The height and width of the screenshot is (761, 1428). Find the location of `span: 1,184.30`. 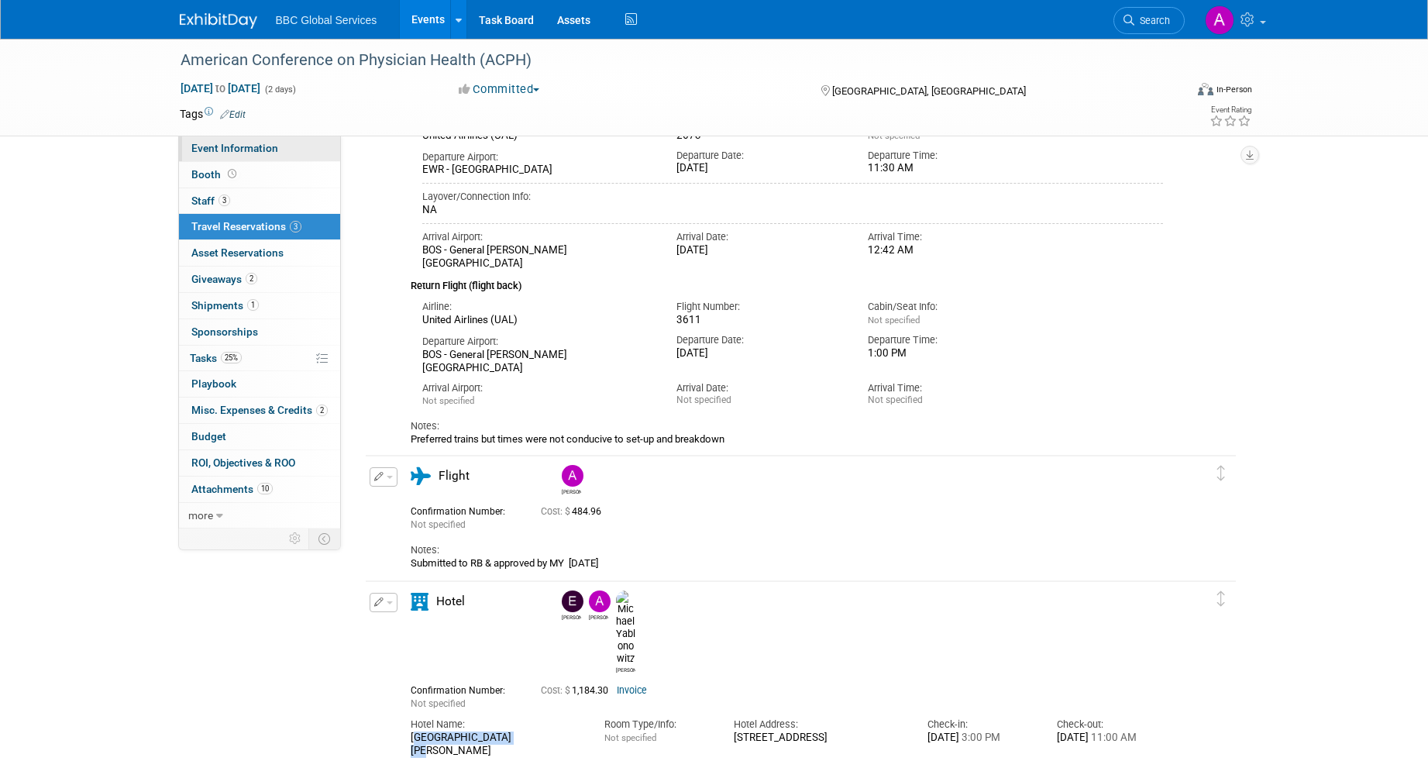

span: 1,184.30 is located at coordinates (577, 690).